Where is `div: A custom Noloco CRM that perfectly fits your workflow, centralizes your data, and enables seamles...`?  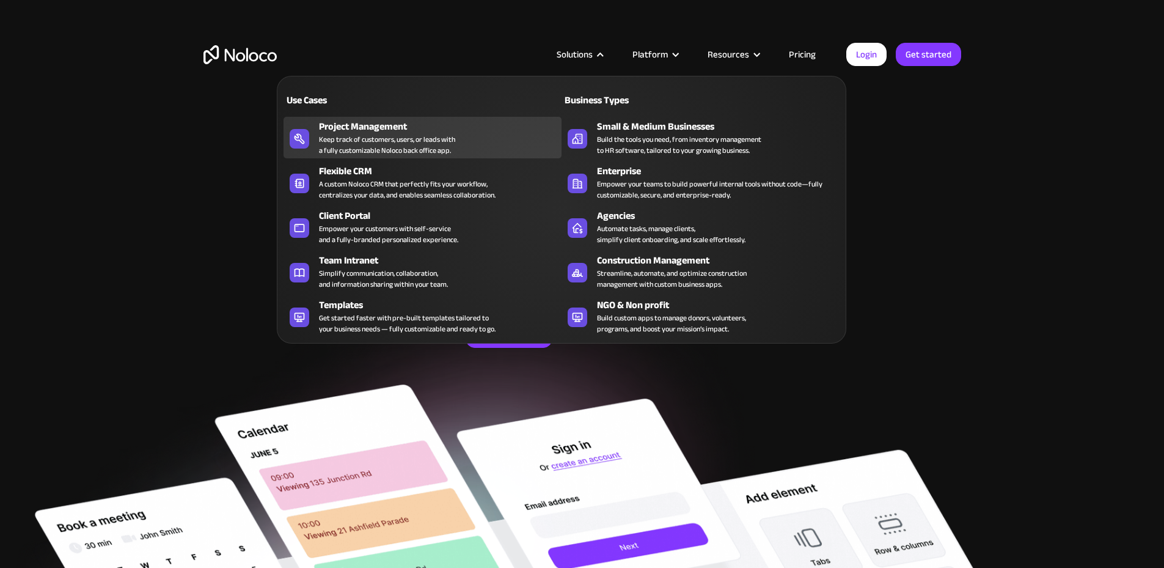
div: A custom Noloco CRM that perfectly fits your workflow, centralizes your data, and enables seamles... is located at coordinates (407, 189).